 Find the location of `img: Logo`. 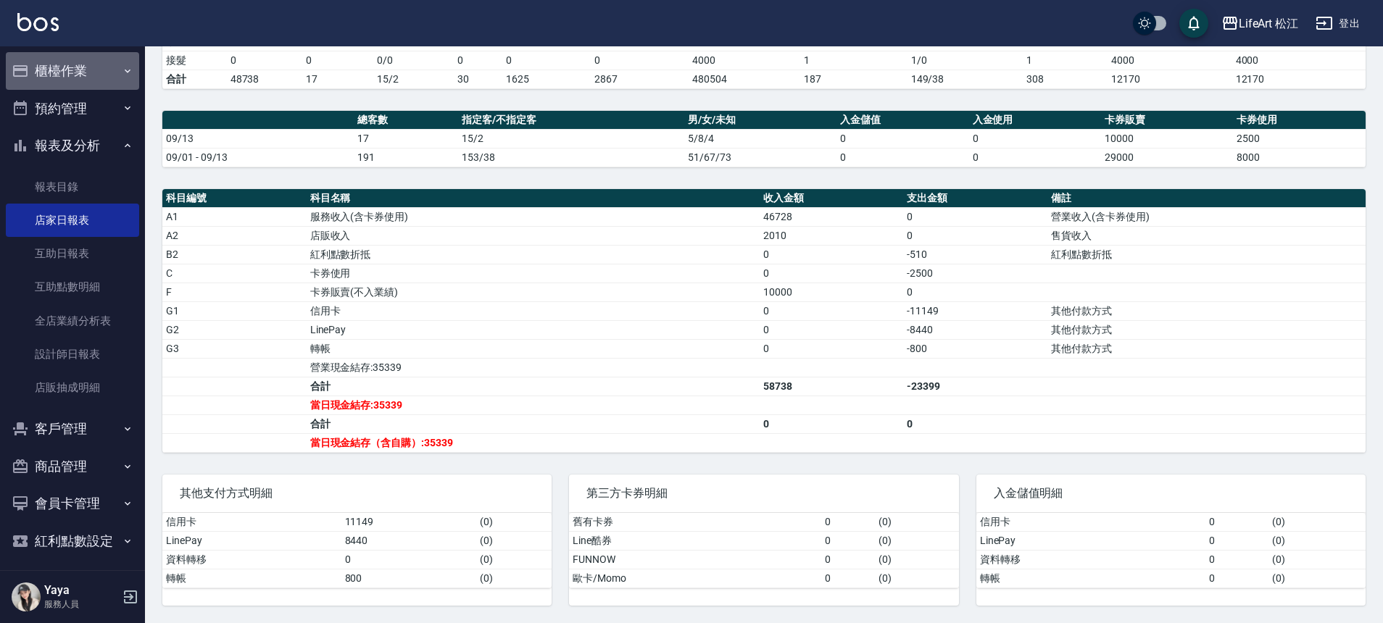

img: Logo is located at coordinates (38, 22).